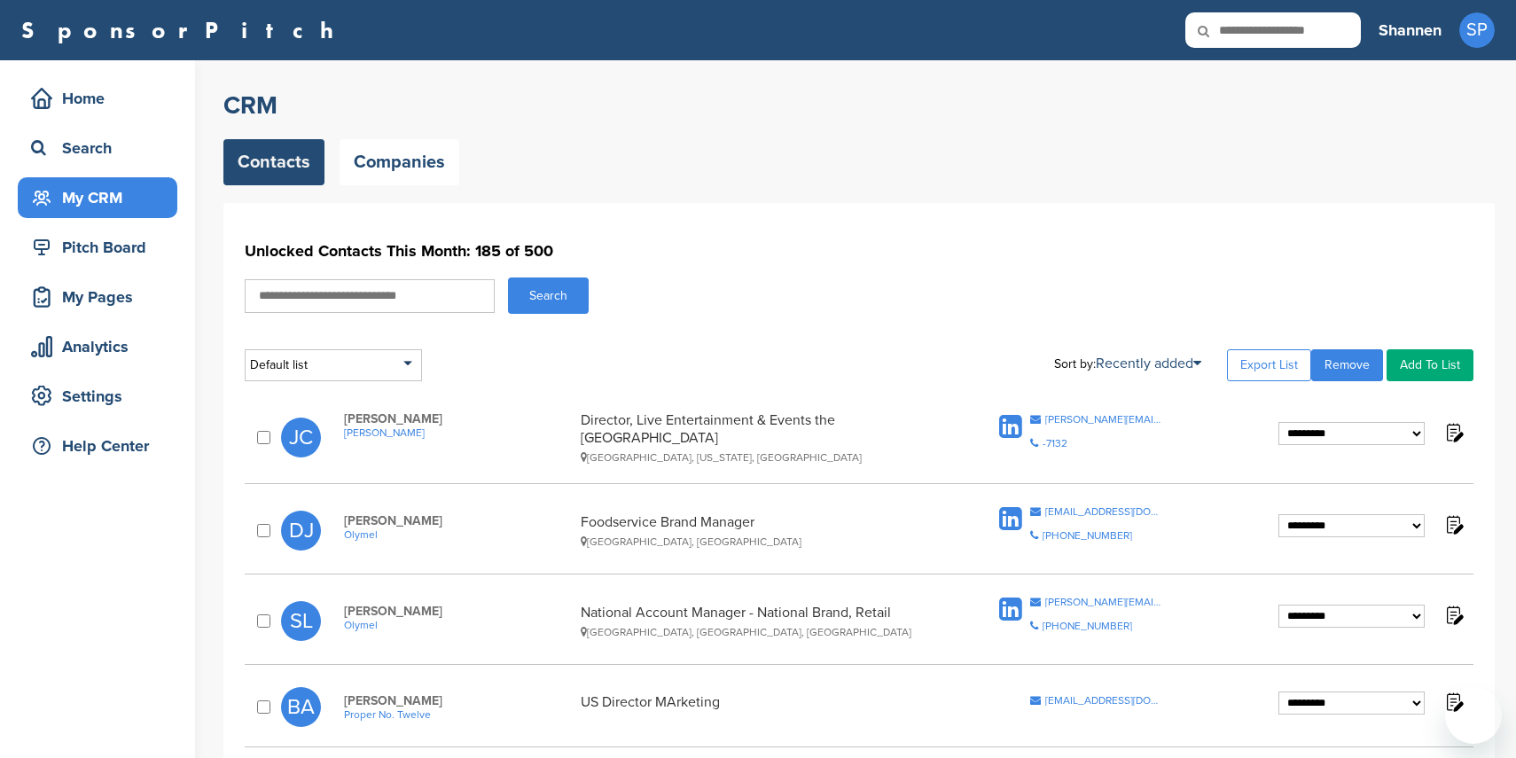 The width and height of the screenshot is (1516, 758). What do you see at coordinates (102, 148) in the screenshot?
I see `div: Search` at bounding box center [102, 148].